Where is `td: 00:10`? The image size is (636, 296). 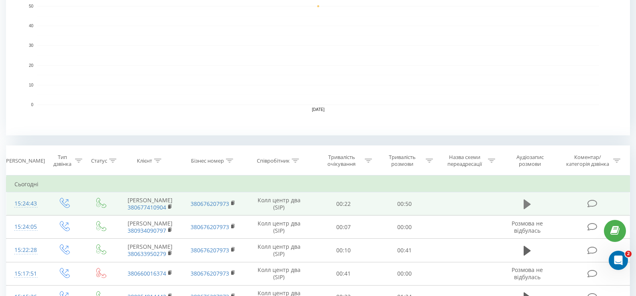
td: 00:10 is located at coordinates (343, 251).